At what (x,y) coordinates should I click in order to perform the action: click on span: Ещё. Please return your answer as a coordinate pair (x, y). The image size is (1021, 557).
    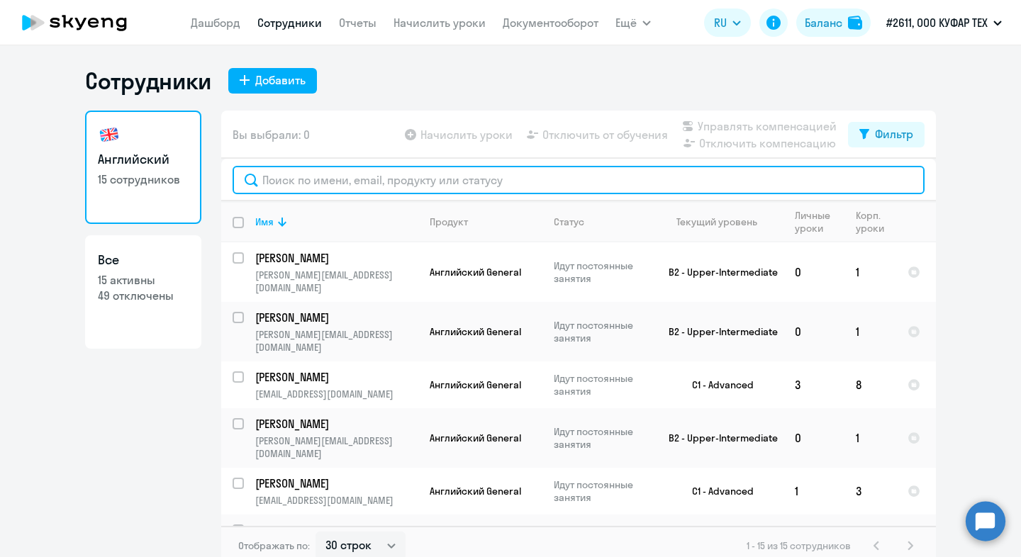
    Looking at the image, I should click on (626, 23).